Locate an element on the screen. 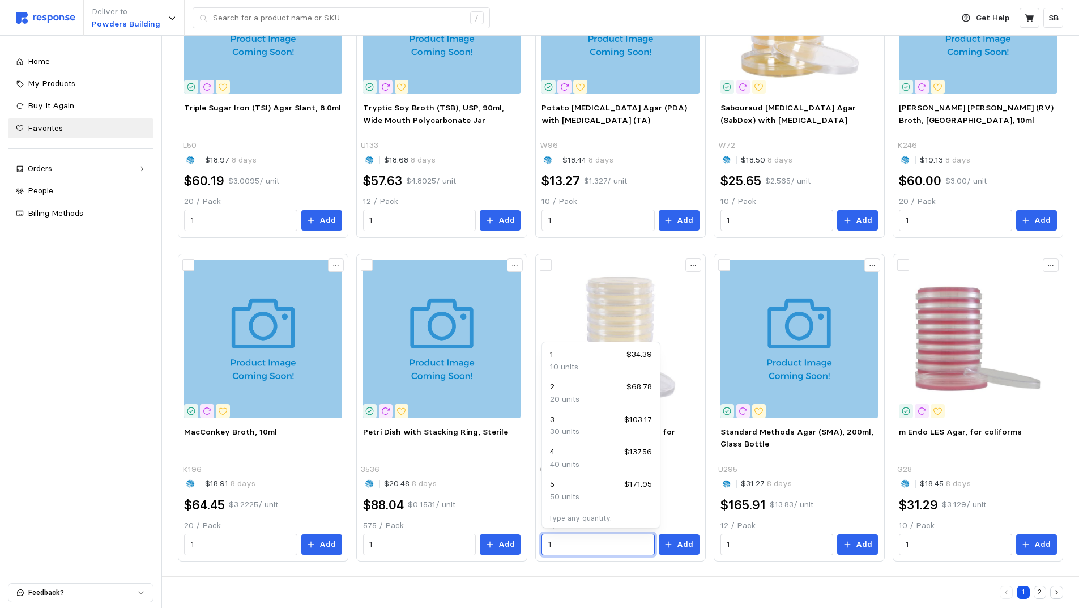 This screenshot has width=1079, height=608. a: People is located at coordinates (80, 191).